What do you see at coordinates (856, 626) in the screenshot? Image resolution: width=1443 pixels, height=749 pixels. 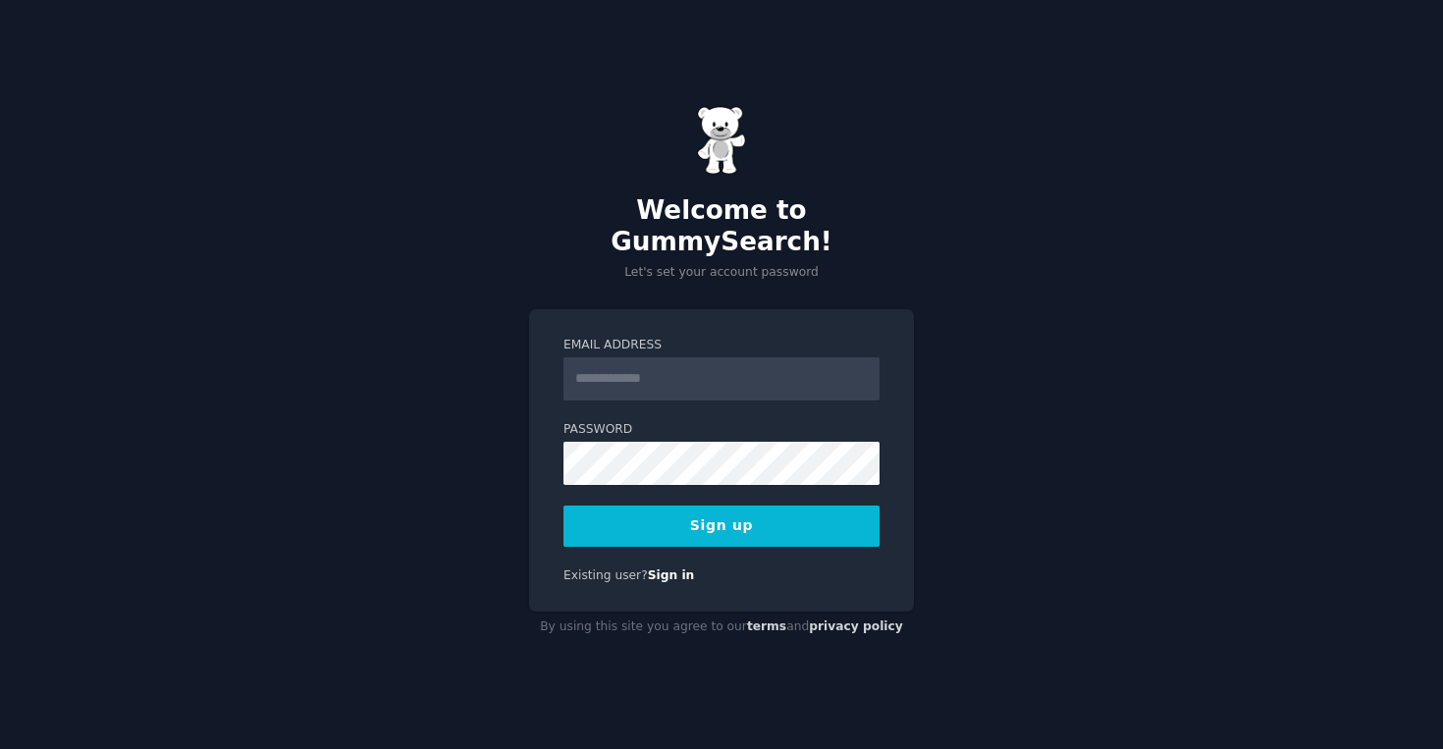 I see `a: privacy policy` at bounding box center [856, 626].